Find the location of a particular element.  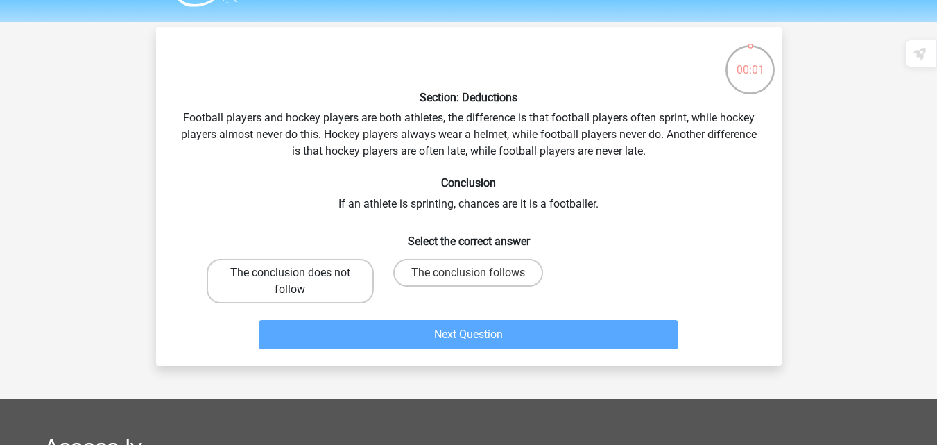

label: The conclusion does not follow is located at coordinates (290, 281).